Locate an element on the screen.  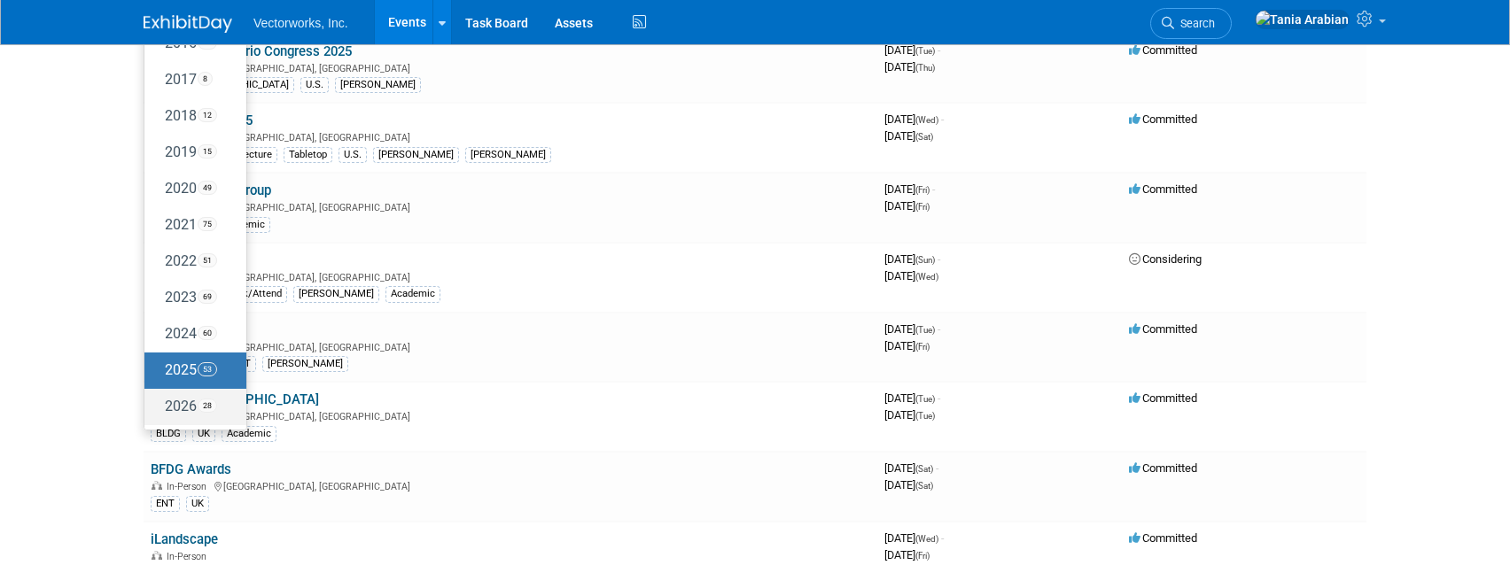
span: 8 is located at coordinates (205, 79).